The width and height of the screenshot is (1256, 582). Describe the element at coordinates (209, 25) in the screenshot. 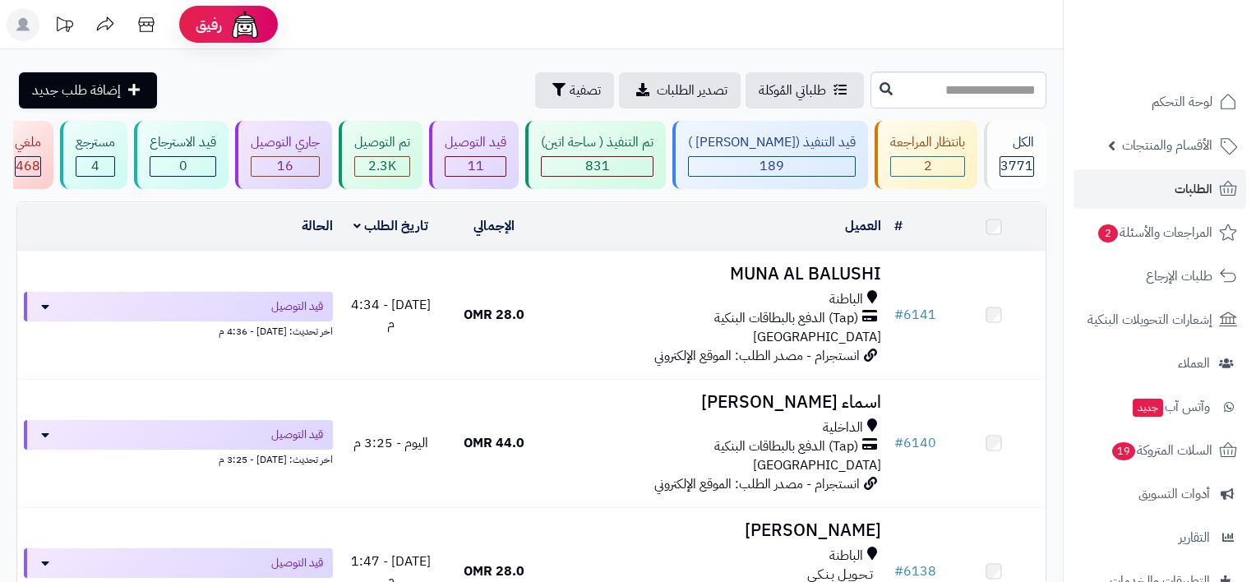

I see `span: رفيق` at that location.